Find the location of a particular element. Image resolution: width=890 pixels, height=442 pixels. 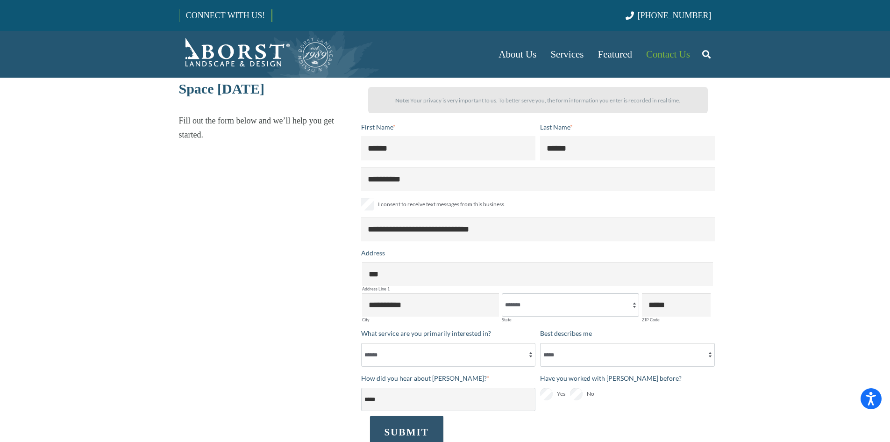

span: Contact Us is located at coordinates (668, 54).